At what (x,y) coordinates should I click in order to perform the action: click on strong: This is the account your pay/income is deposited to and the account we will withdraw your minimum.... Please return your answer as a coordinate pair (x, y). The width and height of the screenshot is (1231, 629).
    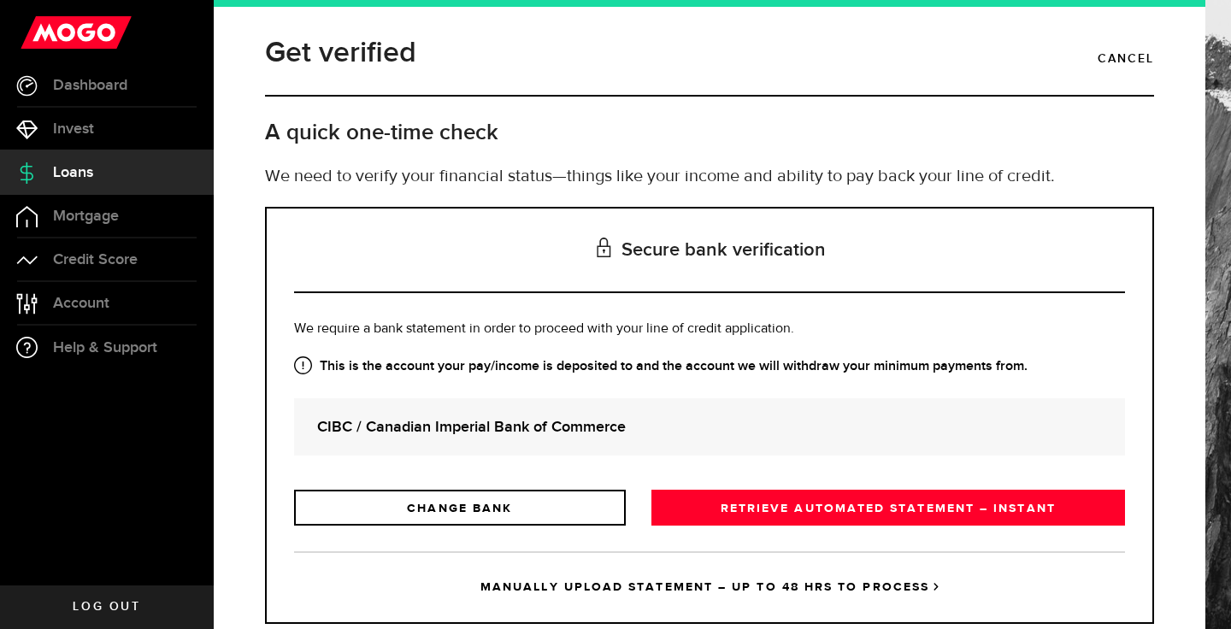
    Looking at the image, I should click on (709, 367).